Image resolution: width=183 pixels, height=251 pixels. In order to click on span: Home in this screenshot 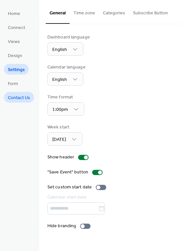, I will do `click(14, 14)`.